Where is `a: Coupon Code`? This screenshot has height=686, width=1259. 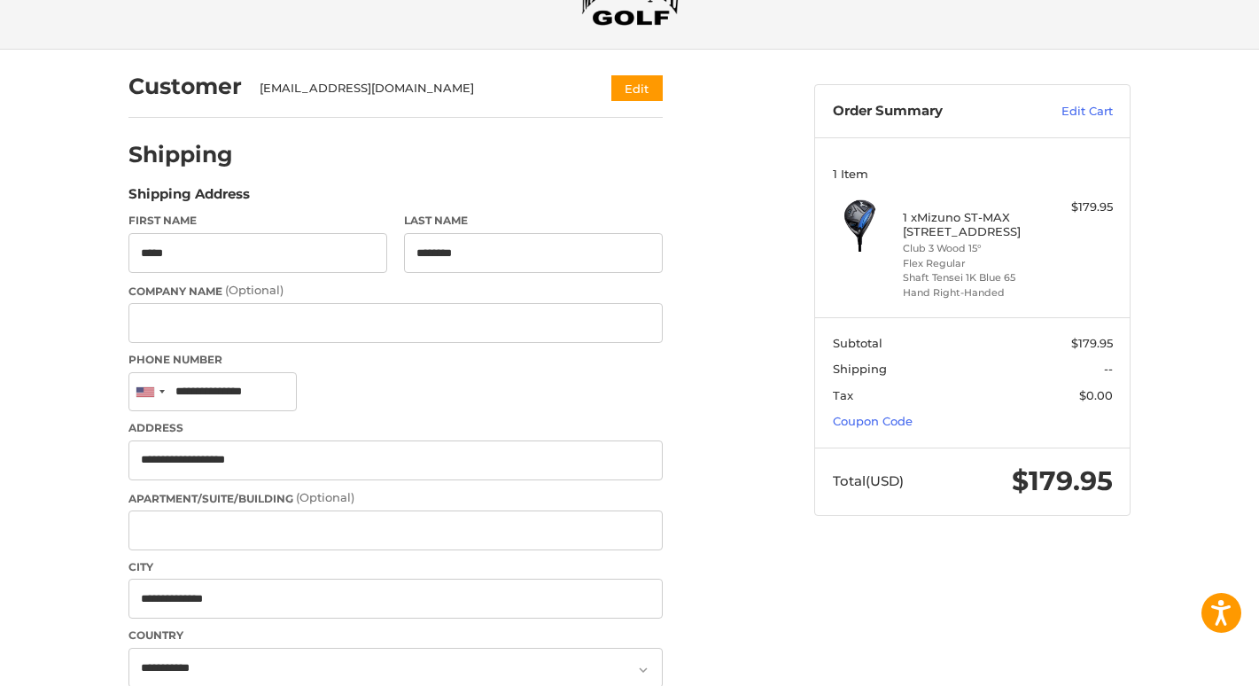 a: Coupon Code is located at coordinates (873, 421).